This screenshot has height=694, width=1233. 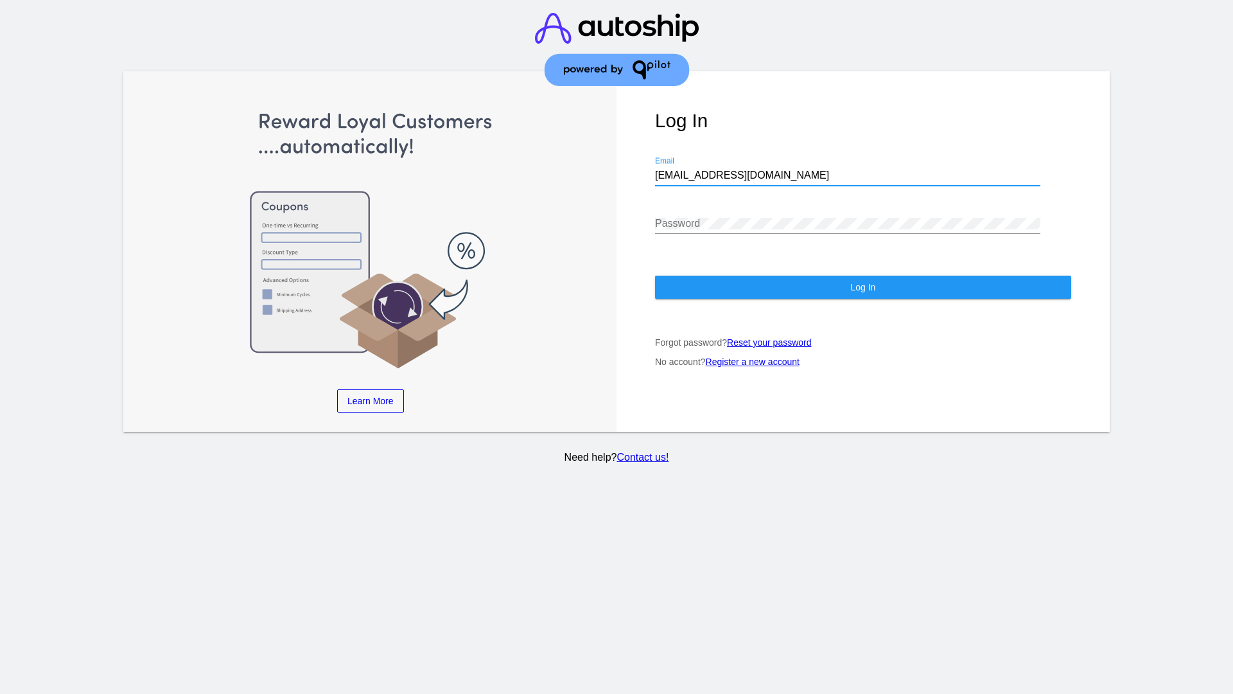 I want to click on button: Log In, so click(x=863, y=287).